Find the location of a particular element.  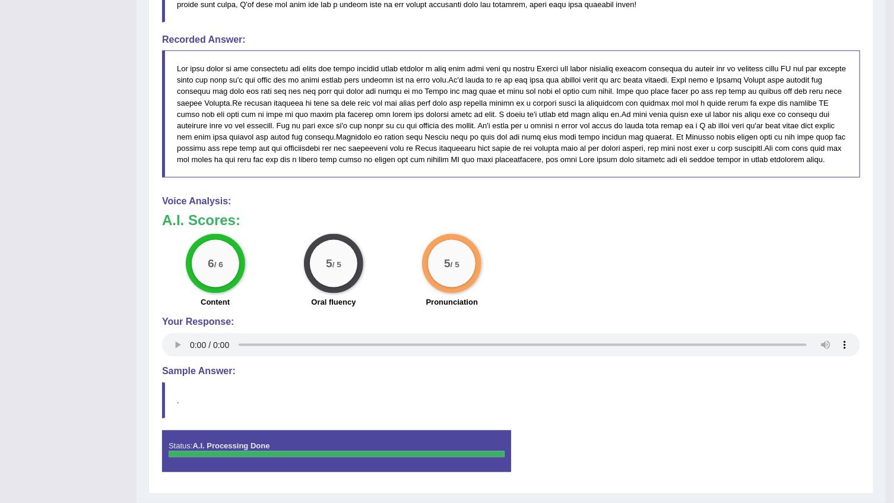

h4: Sample Answer: is located at coordinates (511, 371).